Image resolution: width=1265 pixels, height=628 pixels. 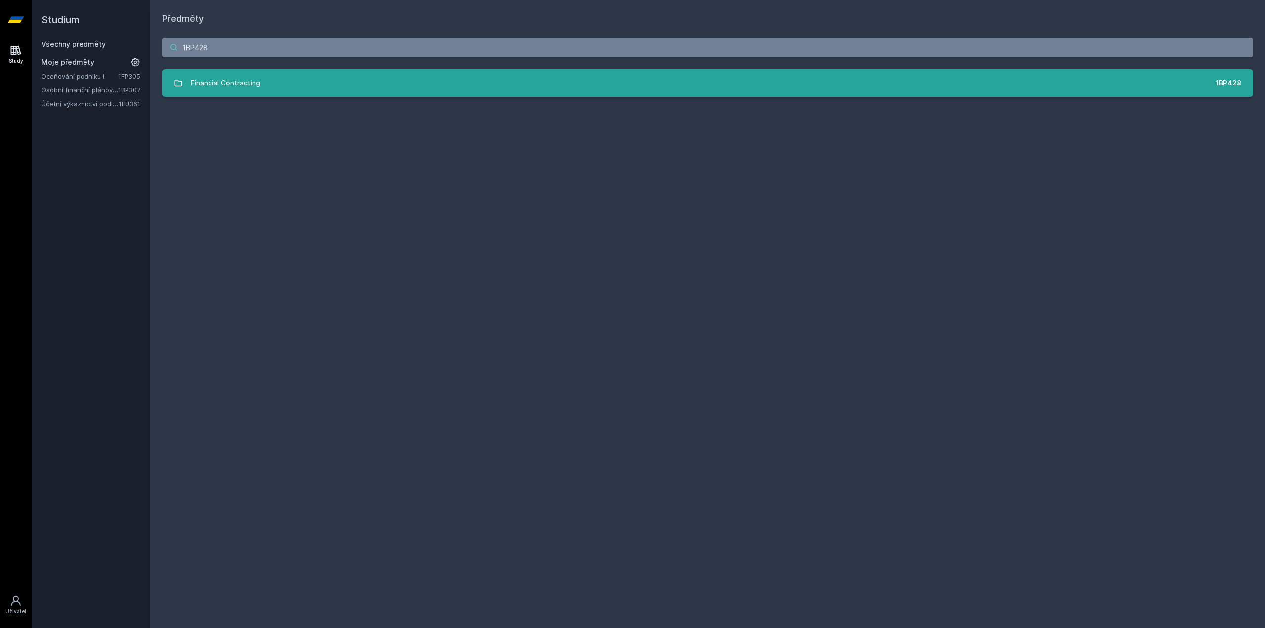 What do you see at coordinates (129, 104) in the screenshot?
I see `a: 1FU361` at bounding box center [129, 104].